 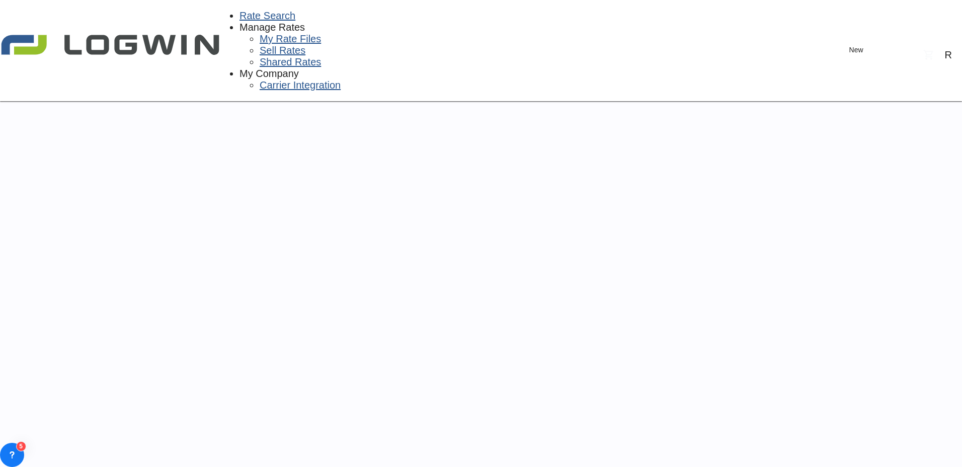 What do you see at coordinates (282, 50) in the screenshot?
I see `a: Sell Rates` at bounding box center [282, 50].